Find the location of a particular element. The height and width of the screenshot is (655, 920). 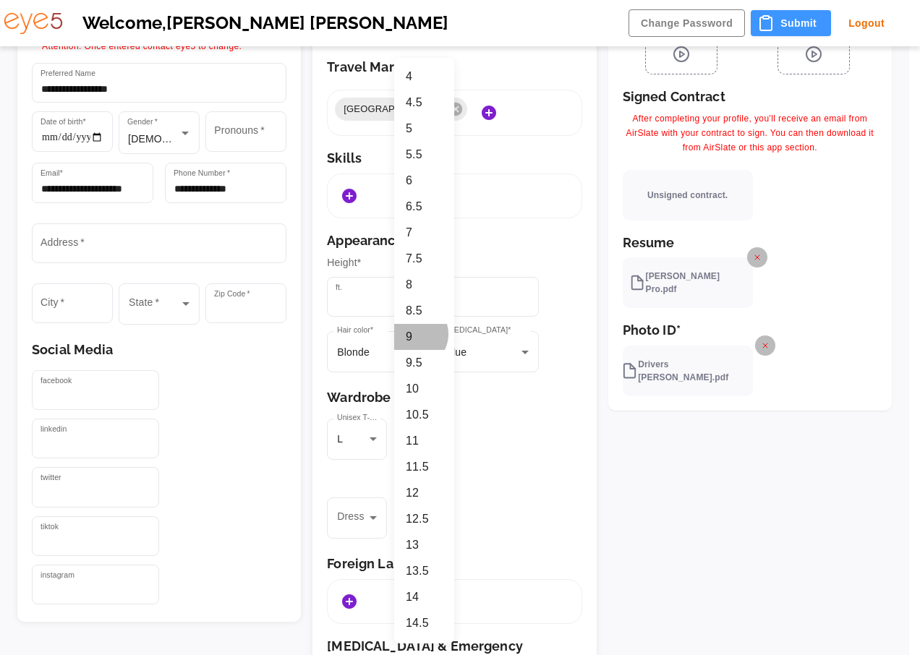

li: 11 is located at coordinates (424, 441).